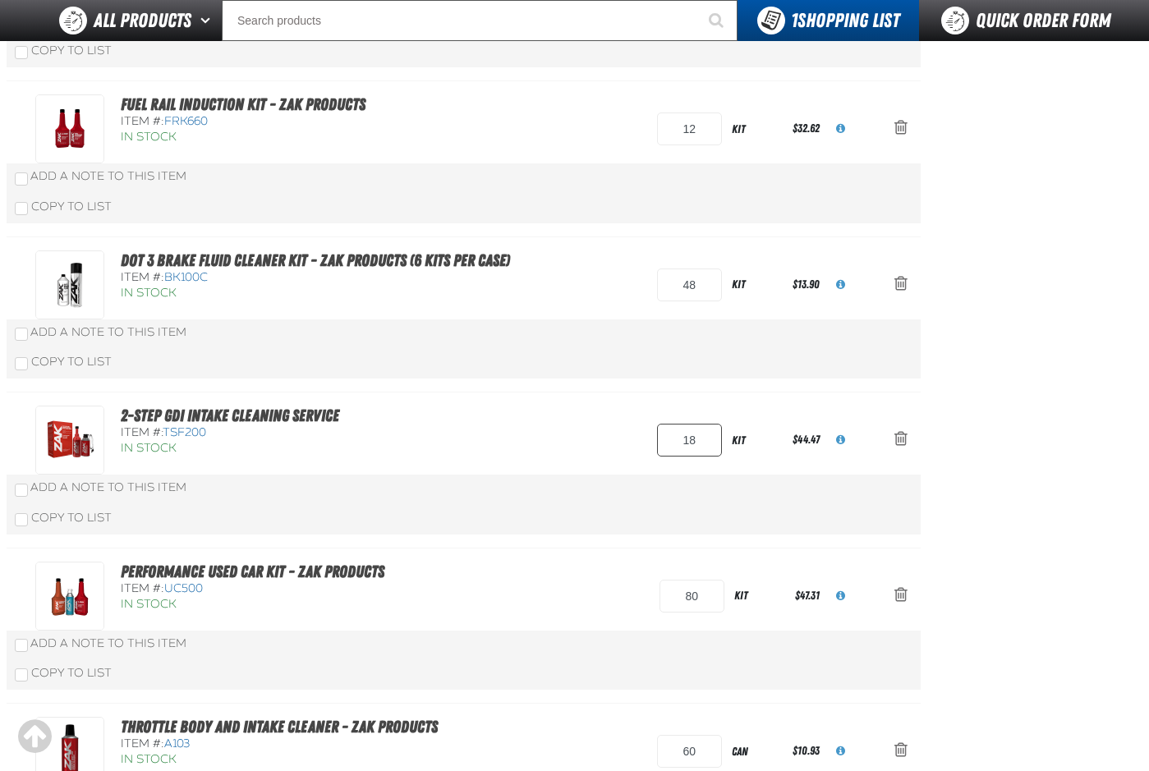 This screenshot has height=771, width=1149. I want to click on a: Throttle Body and Intake Cleaner - ZAK Products, so click(279, 727).